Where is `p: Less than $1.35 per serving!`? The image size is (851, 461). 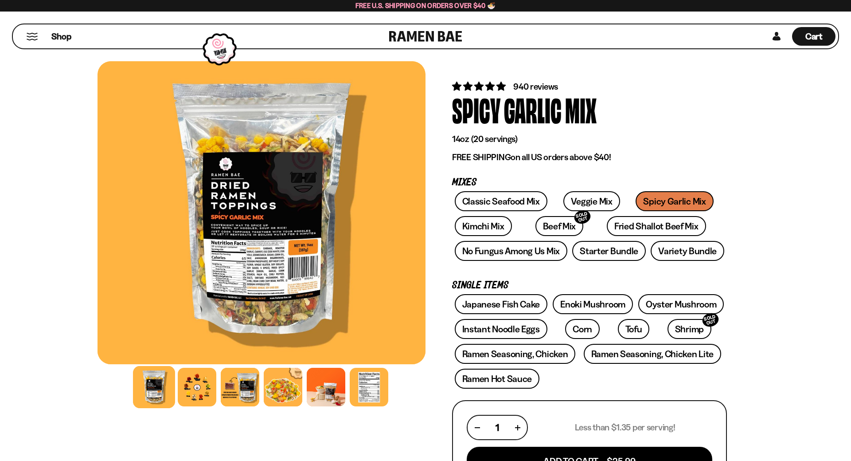 p: Less than $1.35 per serving! is located at coordinates (625, 427).